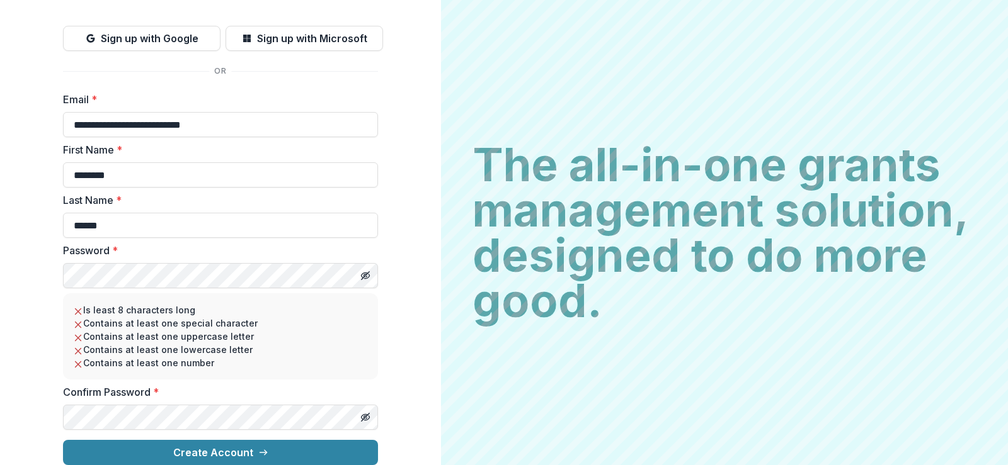 The height and width of the screenshot is (465, 1008). I want to click on li: Contains at least one special character, so click(220, 323).